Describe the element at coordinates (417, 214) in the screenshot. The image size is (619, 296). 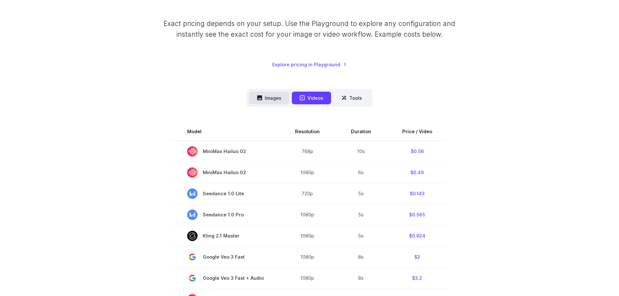
I see `td: $0.565` at that location.